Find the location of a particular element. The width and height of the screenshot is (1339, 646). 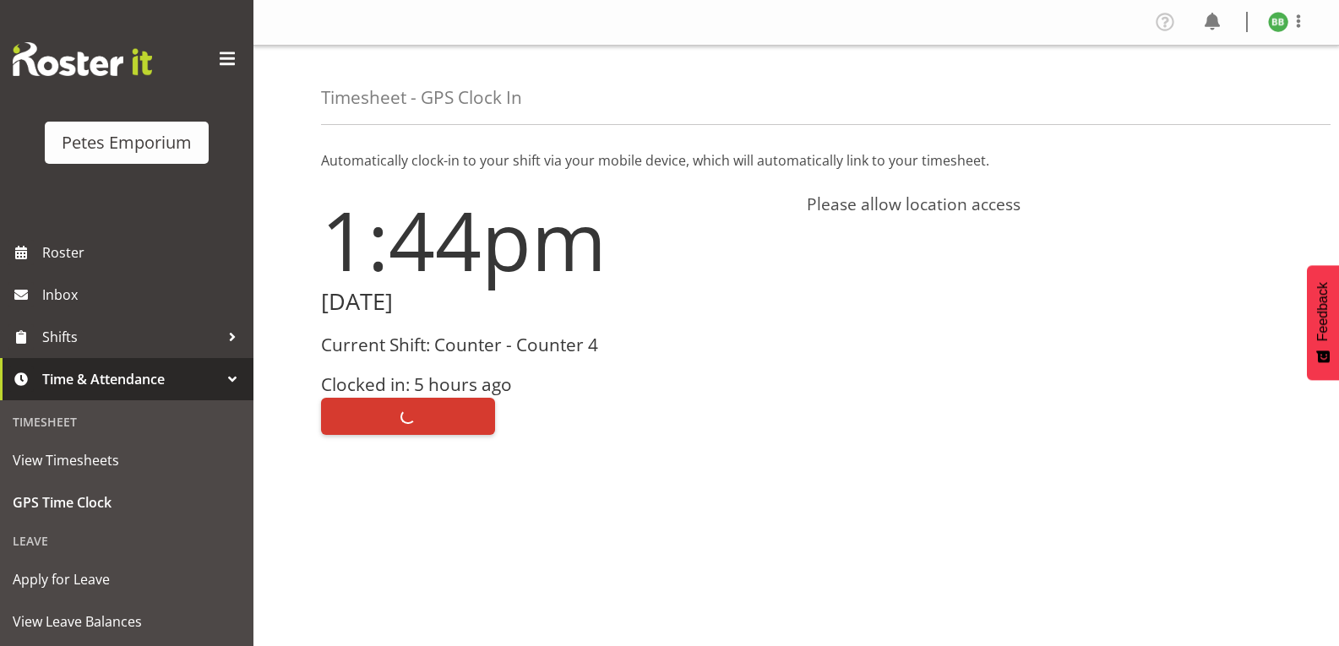

a: View Timesheets is located at coordinates (127, 460).